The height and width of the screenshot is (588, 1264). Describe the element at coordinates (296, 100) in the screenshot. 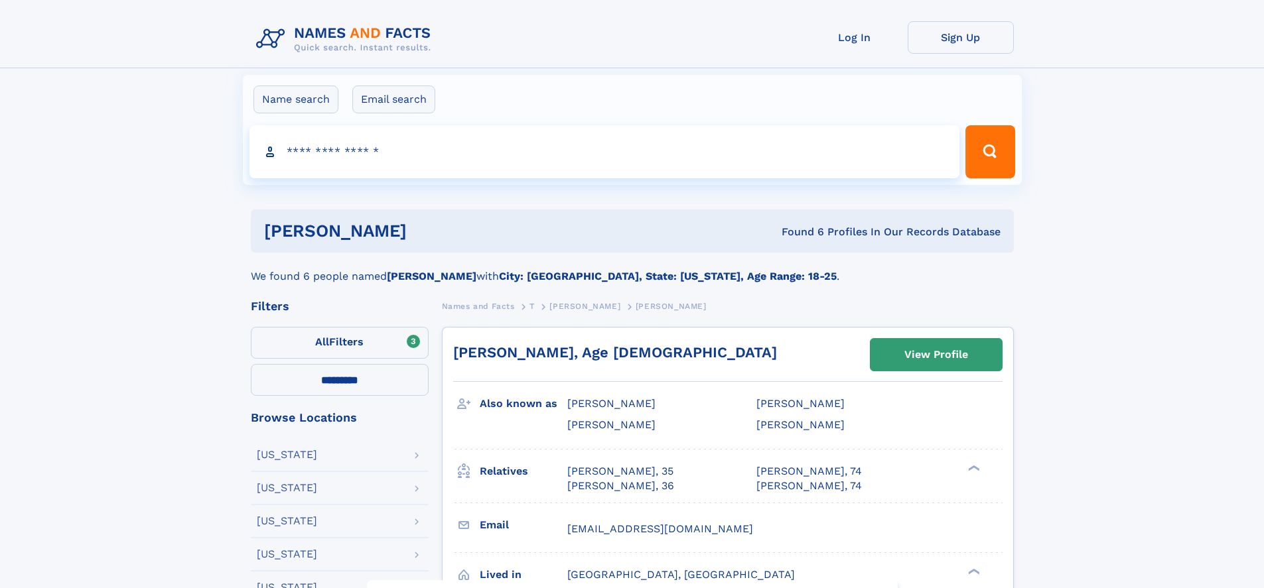

I see `label: Name search` at that location.